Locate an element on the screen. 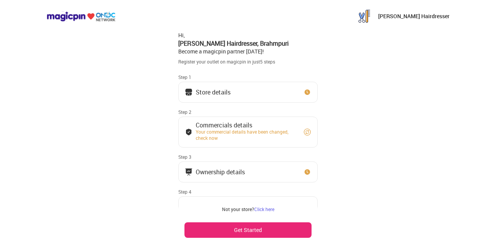  button: Commercials detailsYour commercial details have been changed, check now is located at coordinates (248, 132).